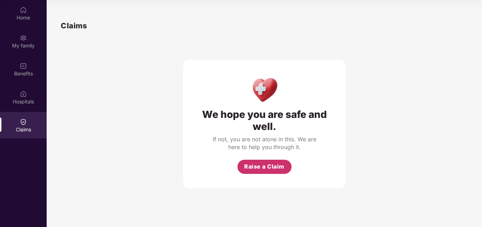 The height and width of the screenshot is (227, 482). What do you see at coordinates (264, 143) in the screenshot?
I see `div: If not, you are not alone in this. We are here to help you through it.` at bounding box center [264, 143].